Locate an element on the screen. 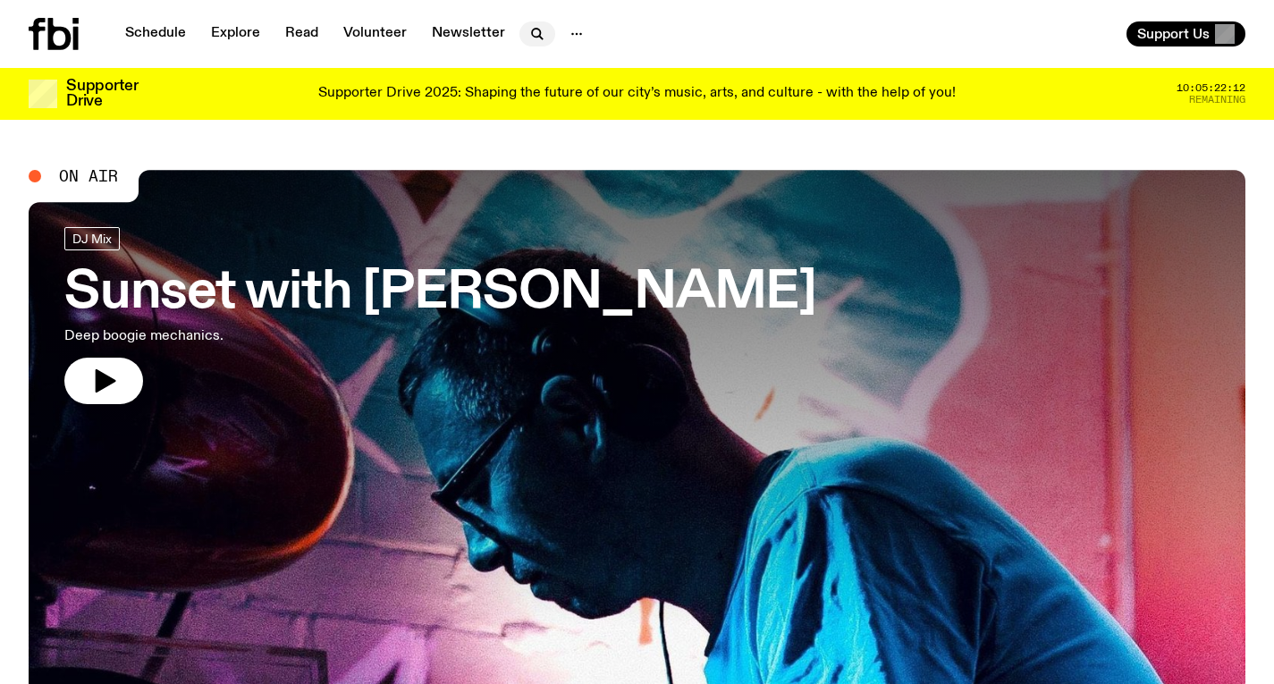  p: Deep boogie mechanics. is located at coordinates (293, 336).